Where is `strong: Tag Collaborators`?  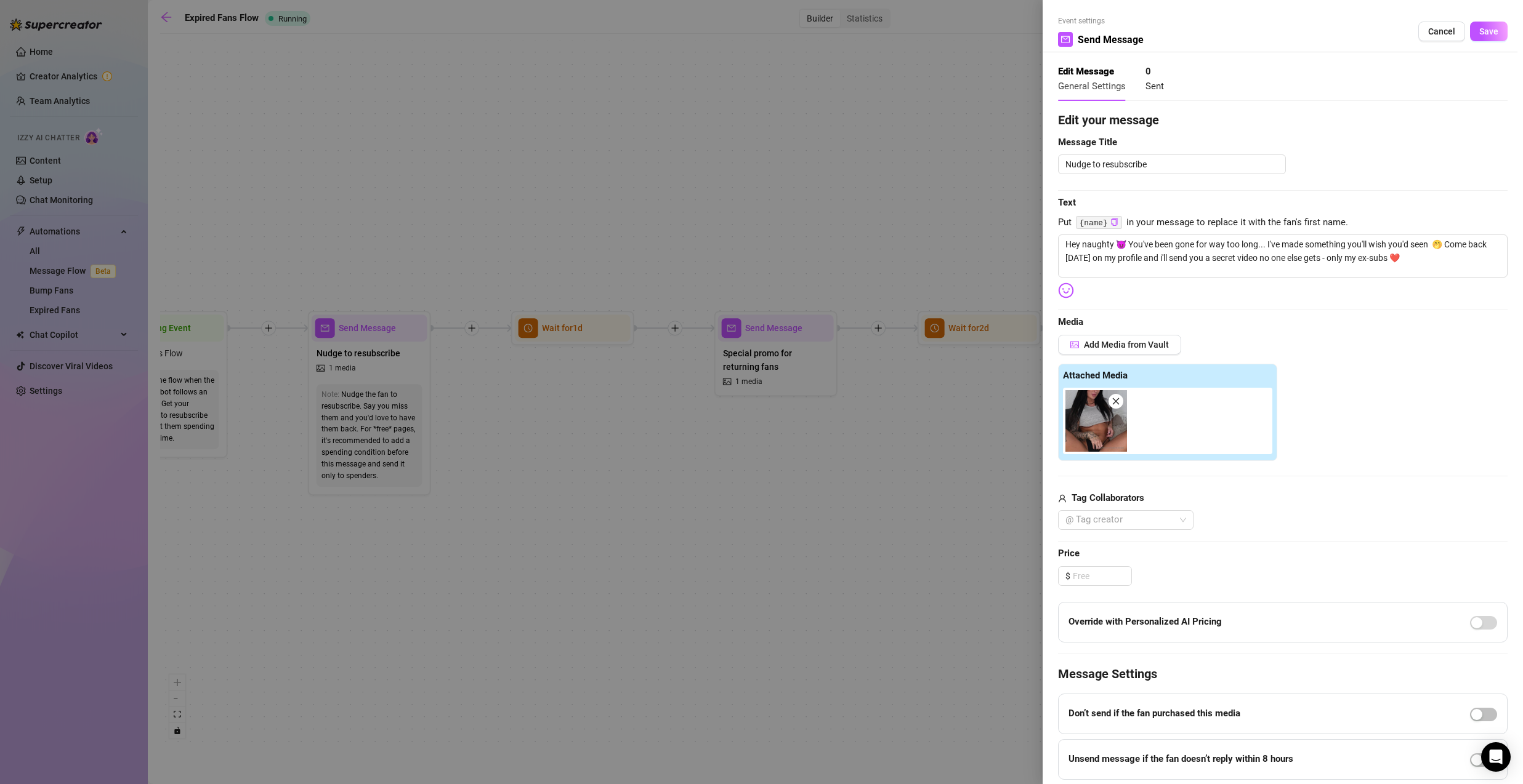 strong: Tag Collaborators is located at coordinates (1108, 498).